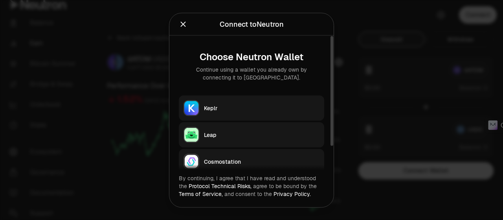 The width and height of the screenshot is (503, 220). What do you see at coordinates (191, 134) in the screenshot?
I see `img: Leap` at bounding box center [191, 134].